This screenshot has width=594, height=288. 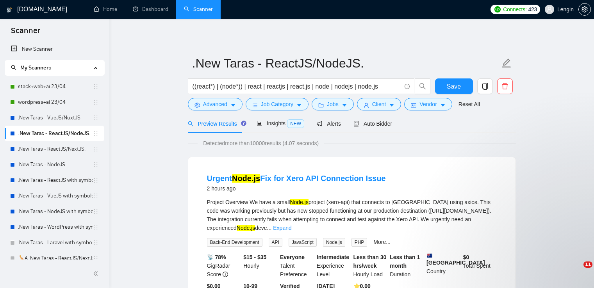 I want to click on li: .New Taras - VueJS with symbols, so click(x=54, y=196).